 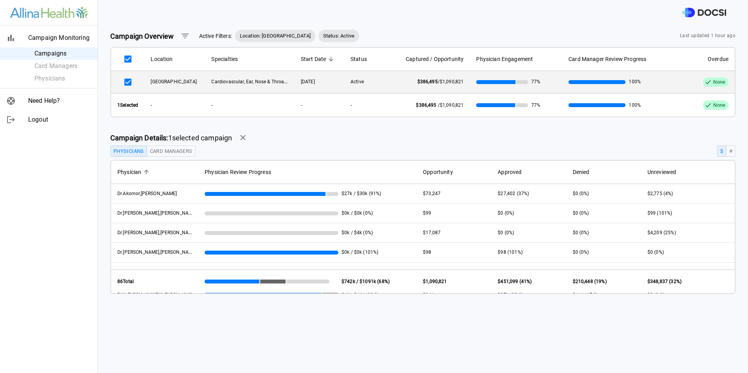 I want to click on span: $4,209 (25%), so click(x=662, y=233).